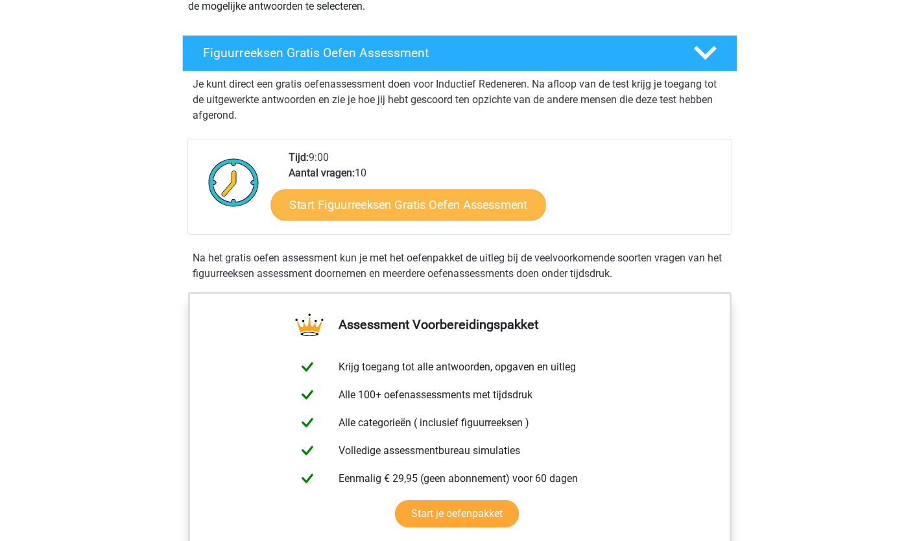 The height and width of the screenshot is (541, 919). Describe the element at coordinates (460, 266) in the screenshot. I see `div: Na het gratis oefen assessment kun je met het oefenpakket de uitleg bij de veelvoorkomende soorte...` at that location.